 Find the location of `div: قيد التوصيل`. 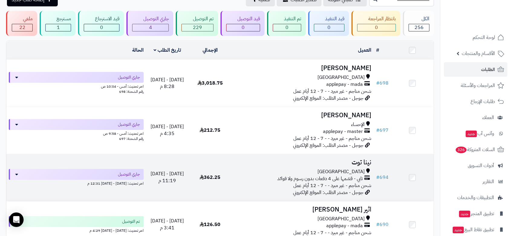

div: قيد التوصيل is located at coordinates (243, 19).